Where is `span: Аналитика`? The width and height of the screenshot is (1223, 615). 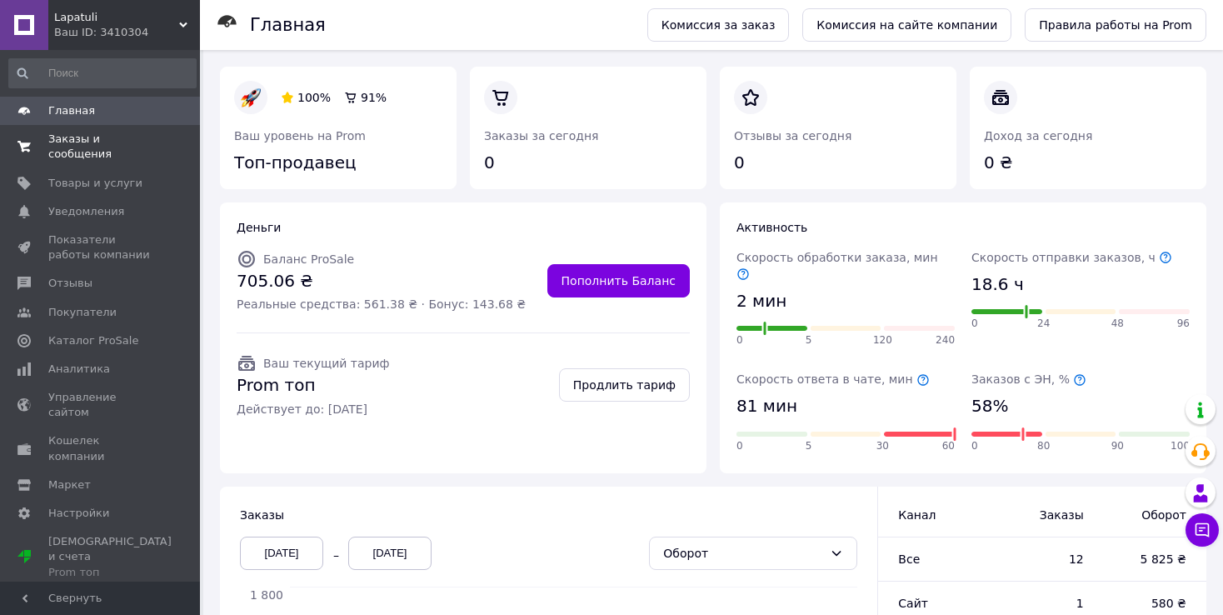 span: Аналитика is located at coordinates (79, 369).